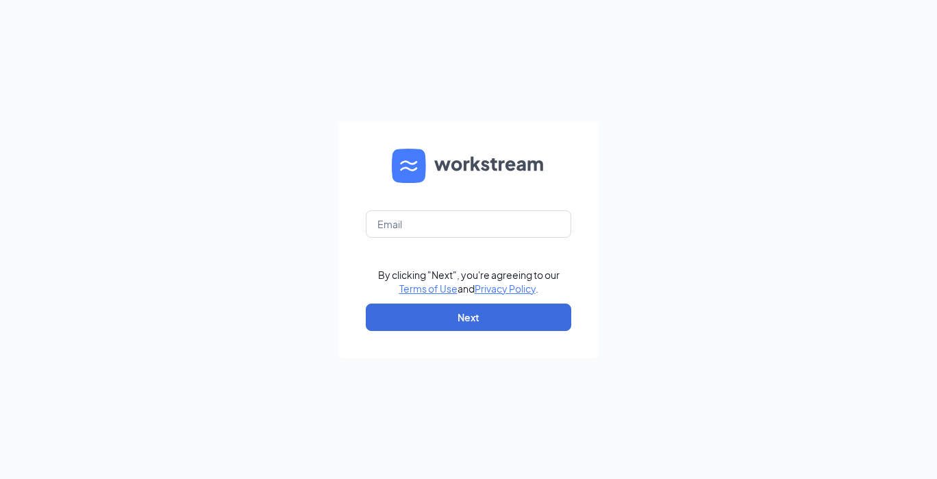  Describe the element at coordinates (468, 224) in the screenshot. I see `input: Email` at that location.